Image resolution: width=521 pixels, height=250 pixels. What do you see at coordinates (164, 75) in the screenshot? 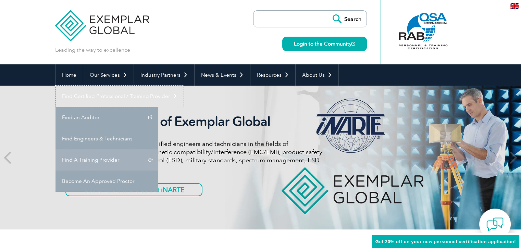
I see `a: Industry Partners` at bounding box center [164, 75].